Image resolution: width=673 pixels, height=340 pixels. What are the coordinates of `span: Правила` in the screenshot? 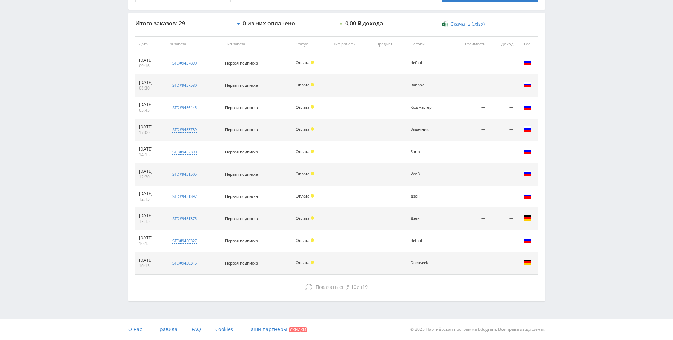 It's located at (167, 329).